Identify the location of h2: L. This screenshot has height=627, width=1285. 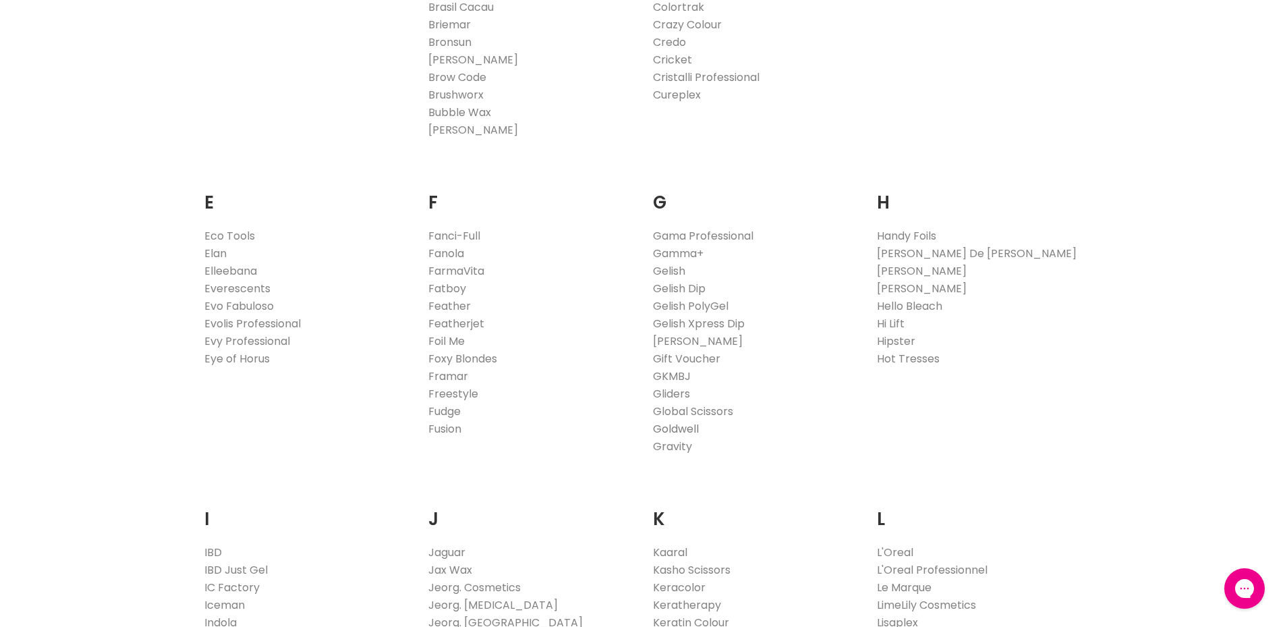
(979, 510).